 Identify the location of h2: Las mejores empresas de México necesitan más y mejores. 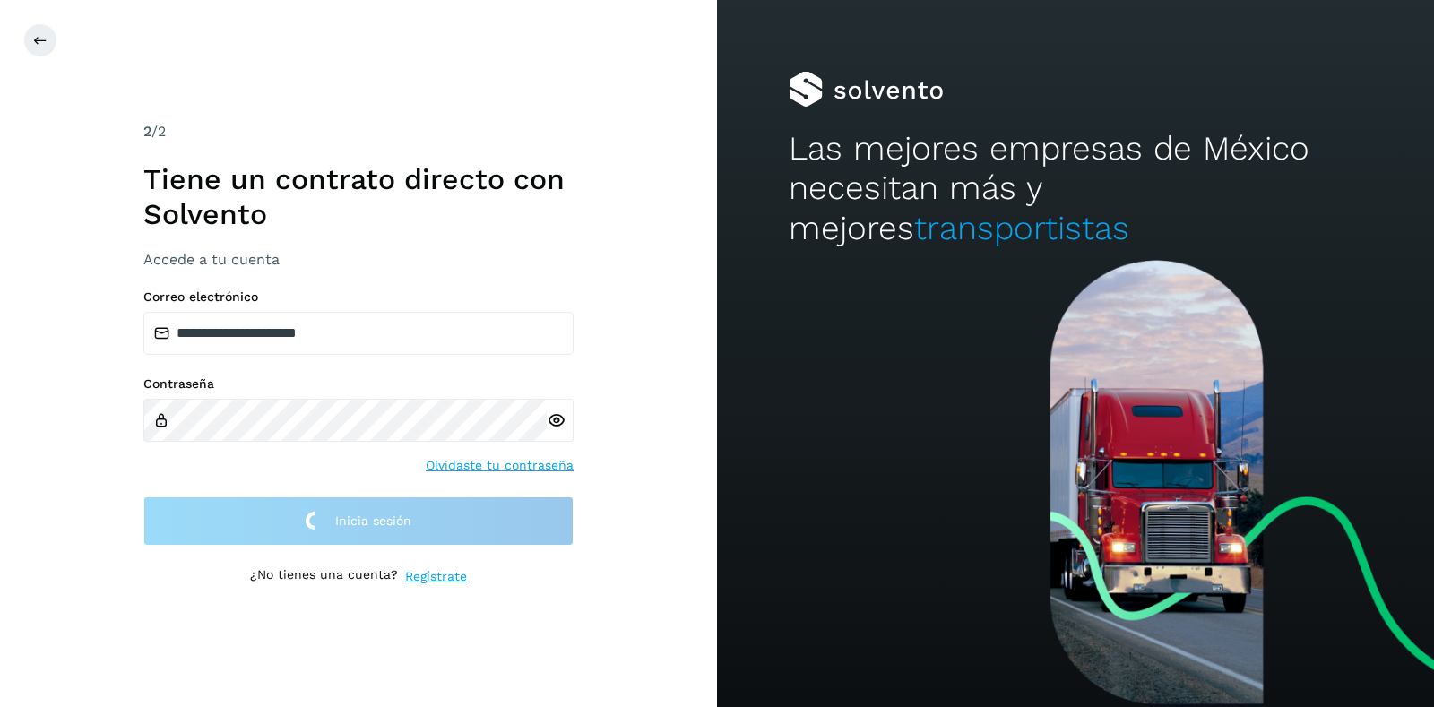
(1076, 188).